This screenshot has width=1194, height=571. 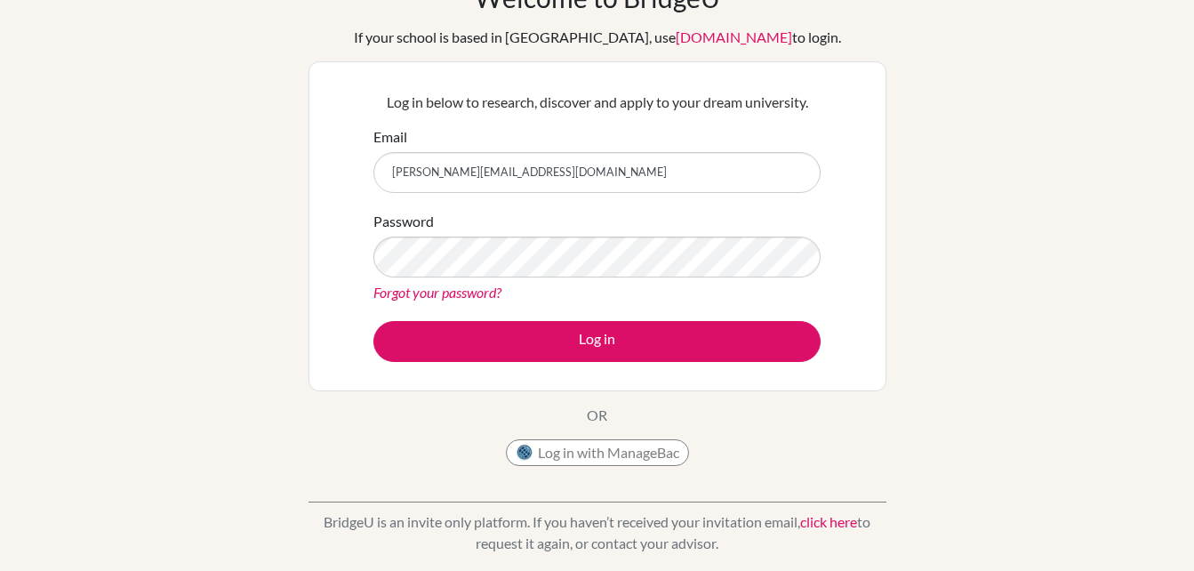 What do you see at coordinates (597, 415) in the screenshot?
I see `p: OR` at bounding box center [597, 415].